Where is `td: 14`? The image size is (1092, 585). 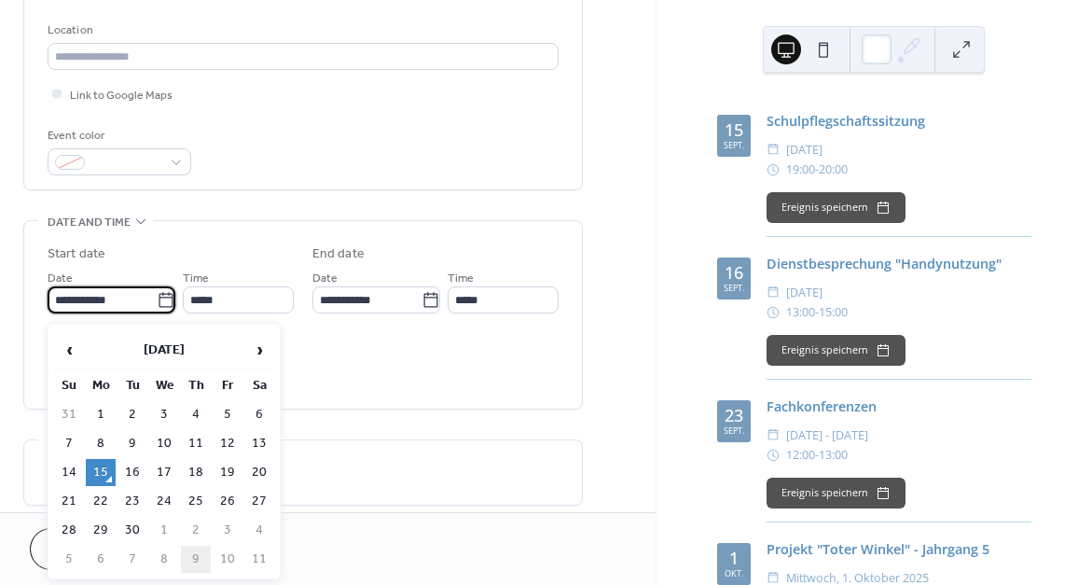
td: 14 is located at coordinates (69, 472).